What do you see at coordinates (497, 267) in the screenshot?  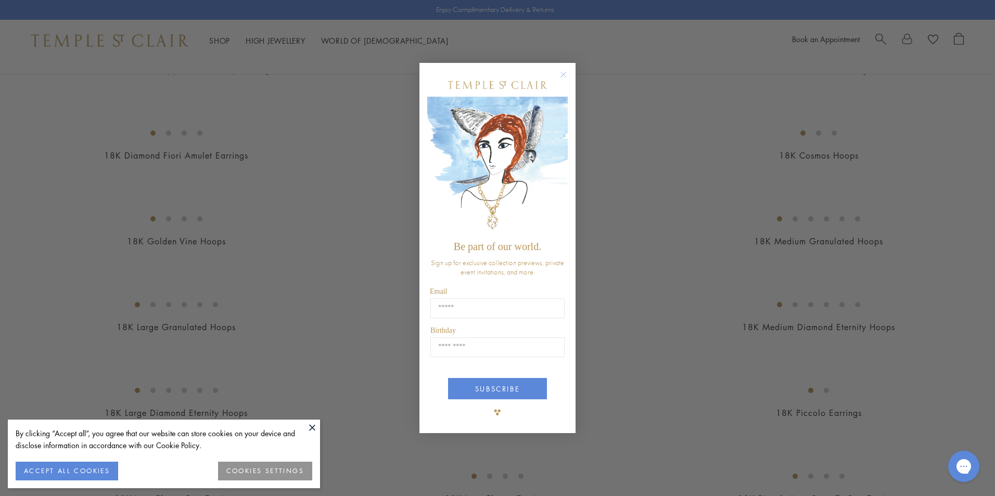 I see `span: Sign up for exclusive collection previews, private event invitations, and more.` at bounding box center [497, 267].